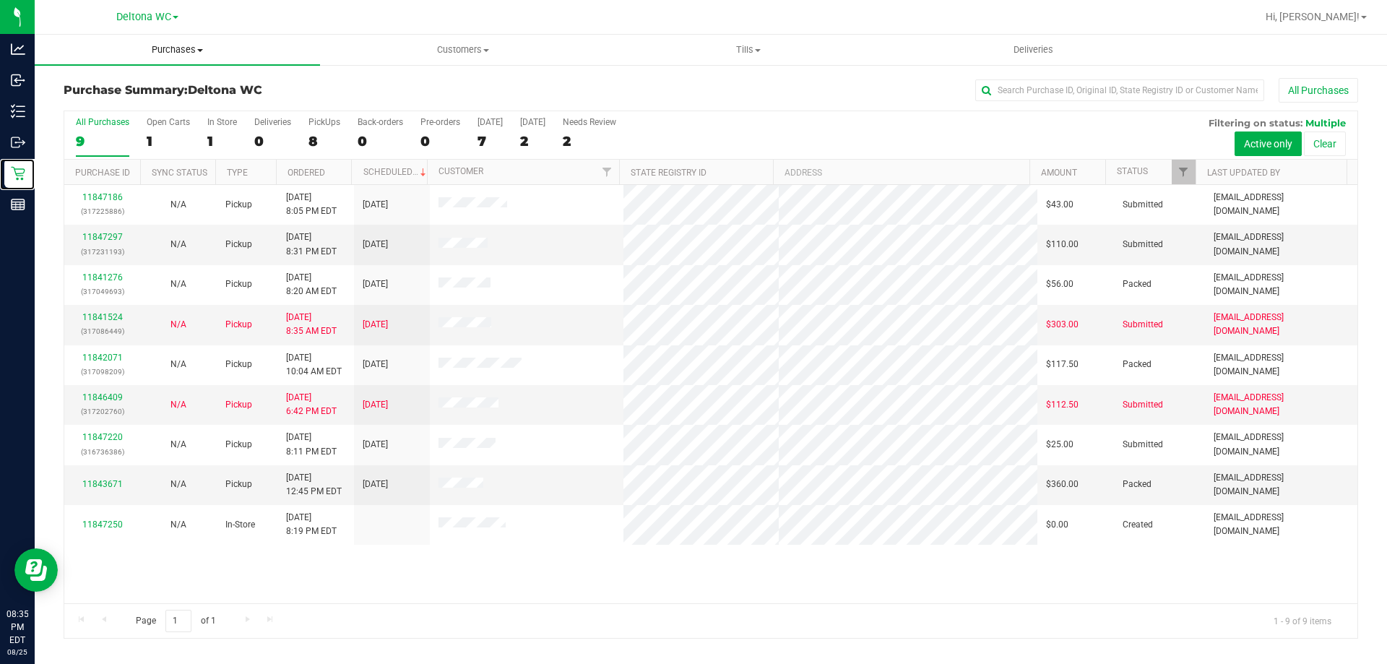 The image size is (1387, 664). What do you see at coordinates (1062, 324) in the screenshot?
I see `span: $303.00` at bounding box center [1062, 324].